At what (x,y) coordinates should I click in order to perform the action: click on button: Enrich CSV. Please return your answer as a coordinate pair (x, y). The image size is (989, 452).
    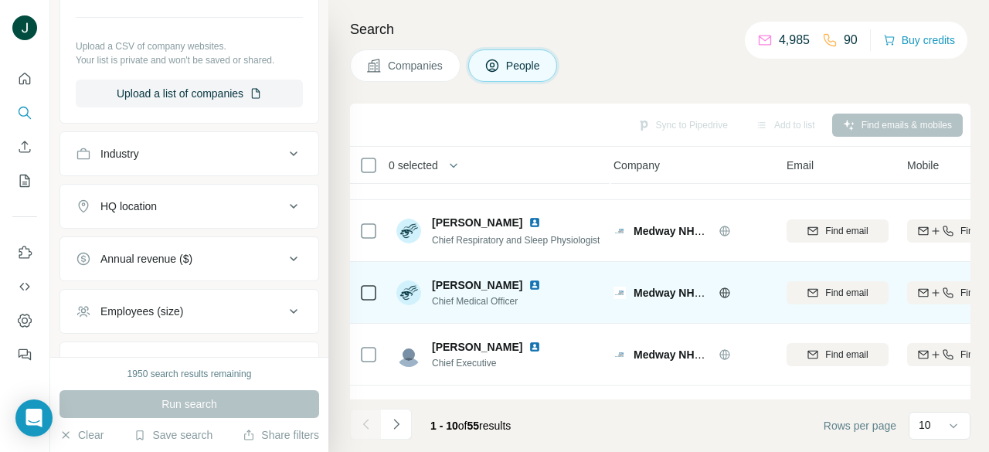
    Looking at the image, I should click on (25, 147).